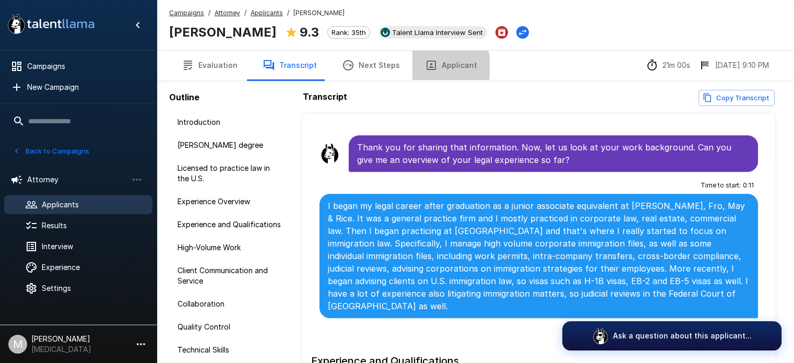 The width and height of the screenshot is (794, 363). Describe the element at coordinates (230, 327) in the screenshot. I see `span: Quality Control` at that location.